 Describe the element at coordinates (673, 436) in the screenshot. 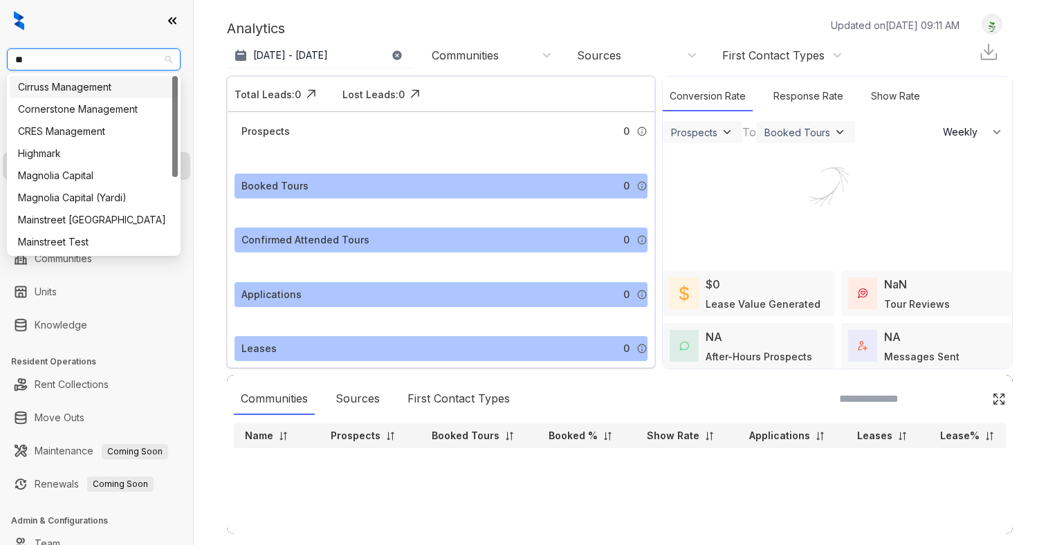

I see `p: Show Rate` at that location.